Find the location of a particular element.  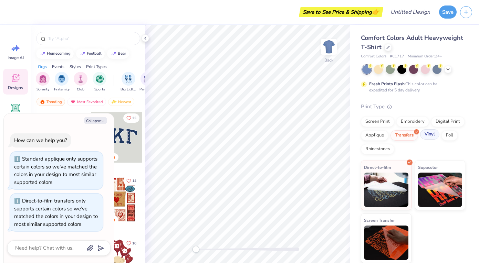

div: This color can be expedited for 5 day delivery. is located at coordinates (412, 87).